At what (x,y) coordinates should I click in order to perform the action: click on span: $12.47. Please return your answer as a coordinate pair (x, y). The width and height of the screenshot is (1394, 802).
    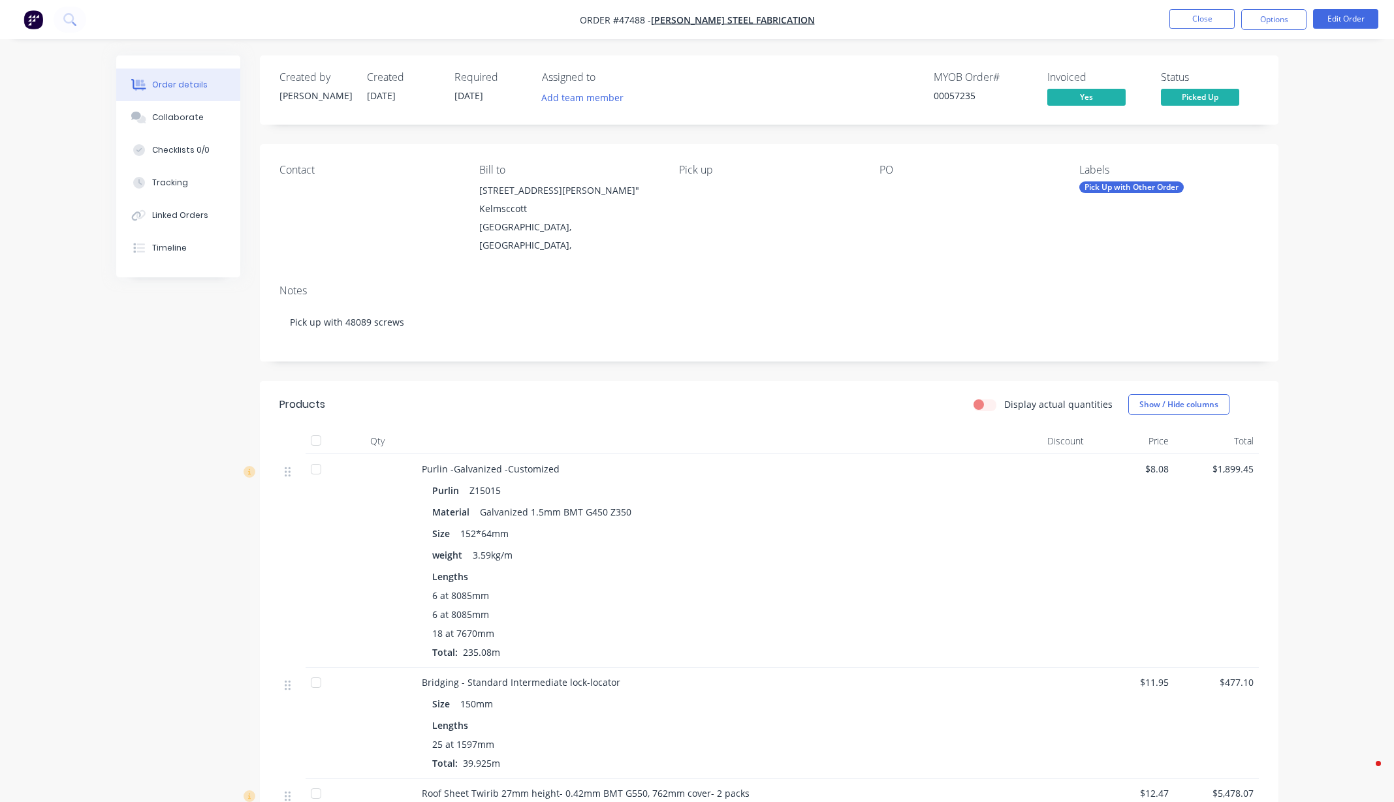
    Looking at the image, I should click on (1132, 793).